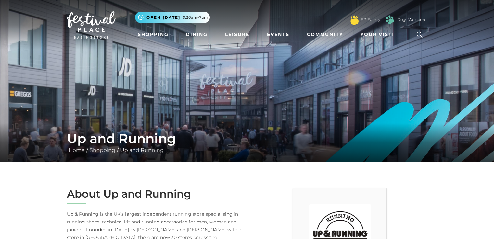 The width and height of the screenshot is (494, 239). What do you see at coordinates (91, 25) in the screenshot?
I see `img: Festival Place Logo` at bounding box center [91, 25].